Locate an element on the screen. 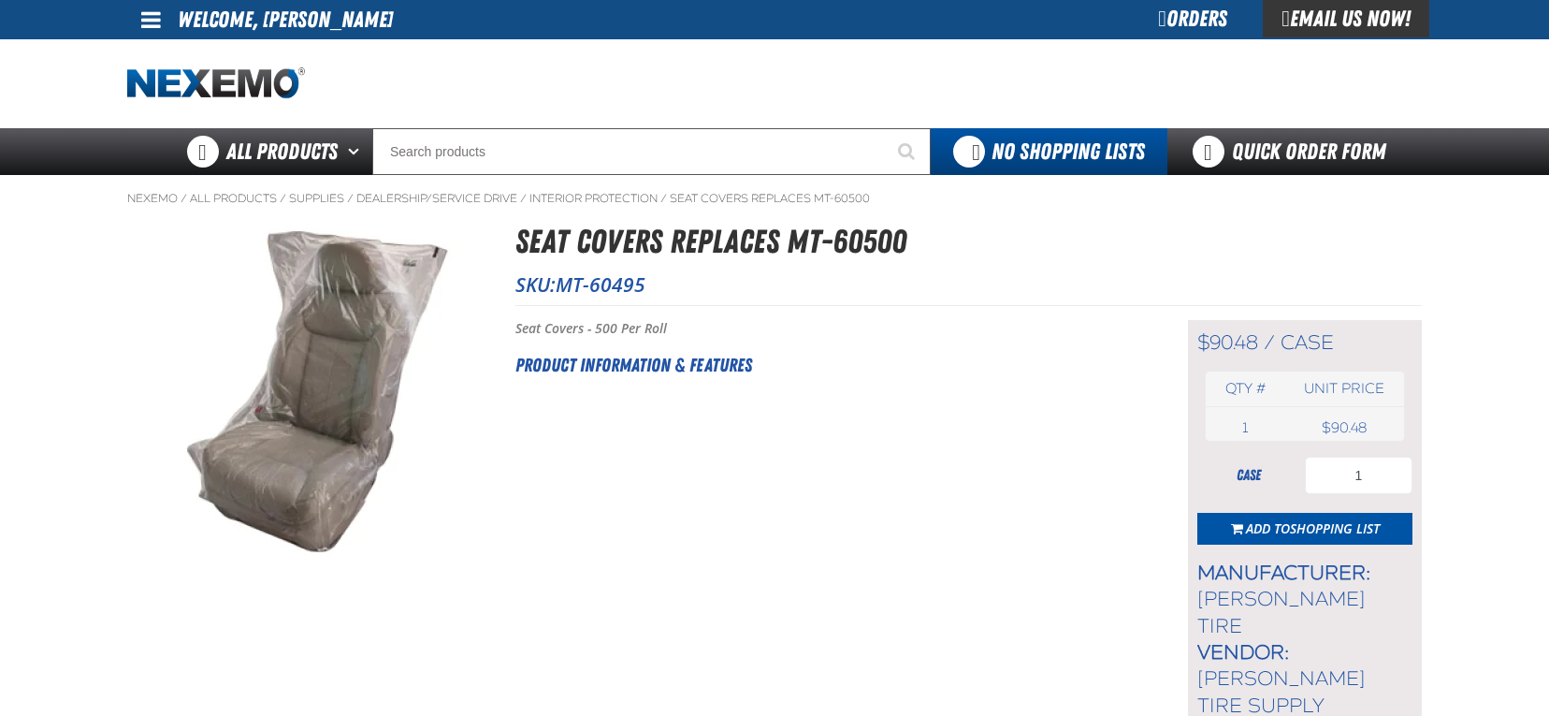 The image size is (1549, 716). a: Seat Covers replaces mt-60500 is located at coordinates (770, 198).